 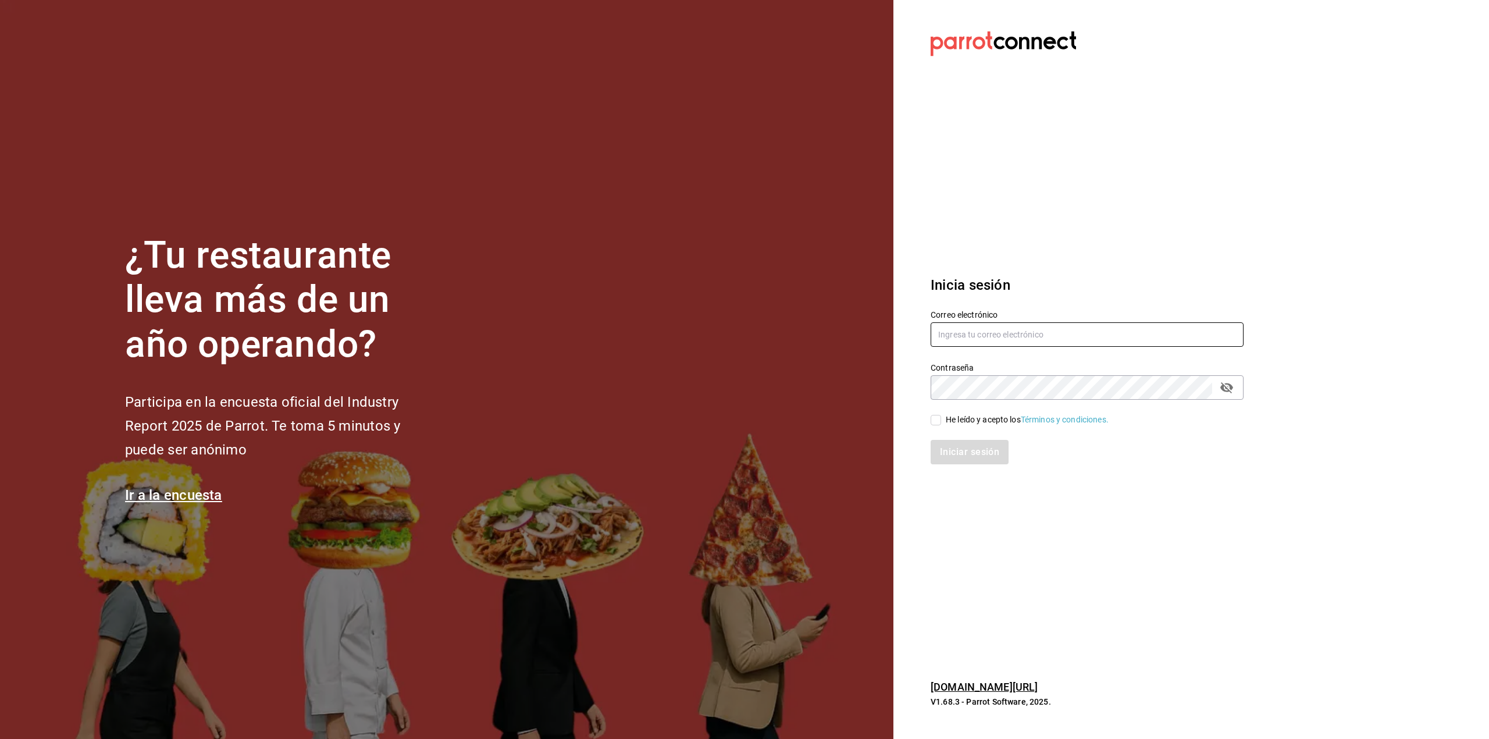 I want to click on label: Correo electrónico, so click(x=1087, y=314).